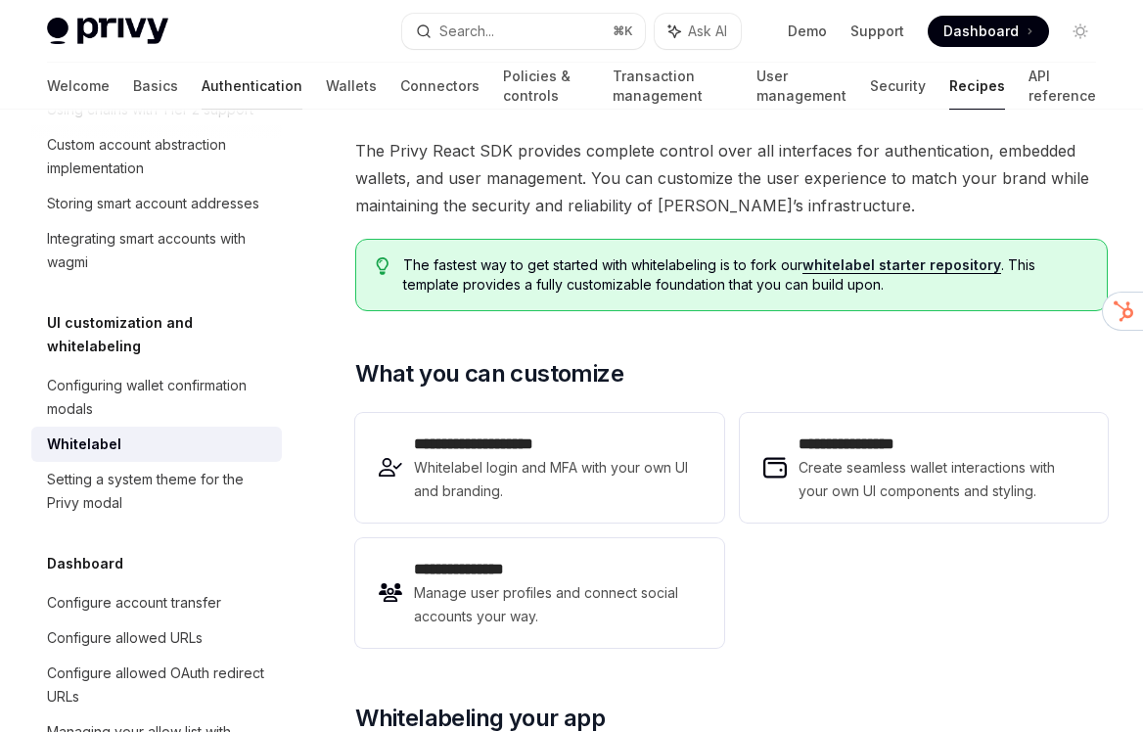 This screenshot has height=732, width=1143. Describe the element at coordinates (981, 31) in the screenshot. I see `span: Dashboard` at that location.